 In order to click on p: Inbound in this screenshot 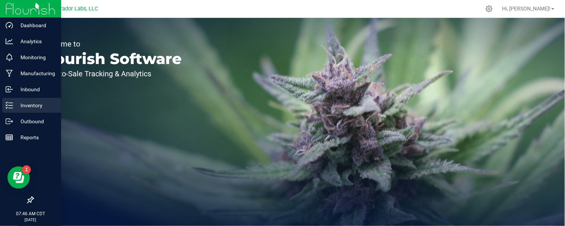, I will do `click(35, 89)`.